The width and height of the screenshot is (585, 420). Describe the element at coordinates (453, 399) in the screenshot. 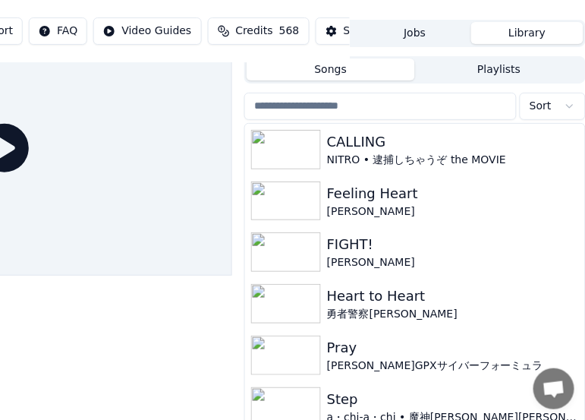

I see `div: Step` at that location.